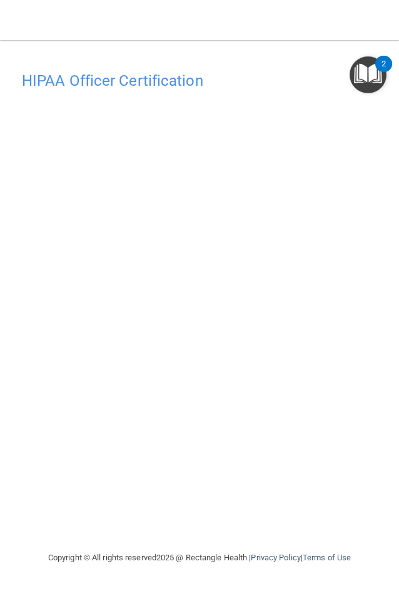 This screenshot has width=399, height=591. What do you see at coordinates (384, 72) in the screenshot?
I see `div: 2` at bounding box center [384, 72].